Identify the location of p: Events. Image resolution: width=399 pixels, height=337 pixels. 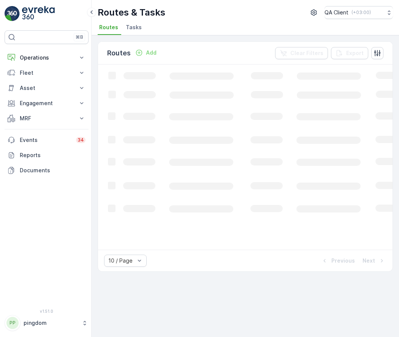
(46, 140).